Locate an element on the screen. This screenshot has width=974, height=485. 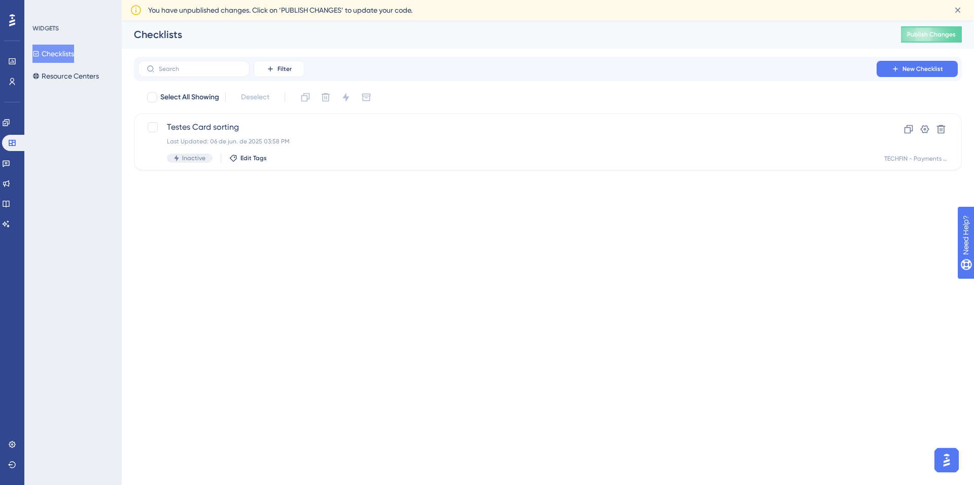
span: Filter is located at coordinates (284, 69).